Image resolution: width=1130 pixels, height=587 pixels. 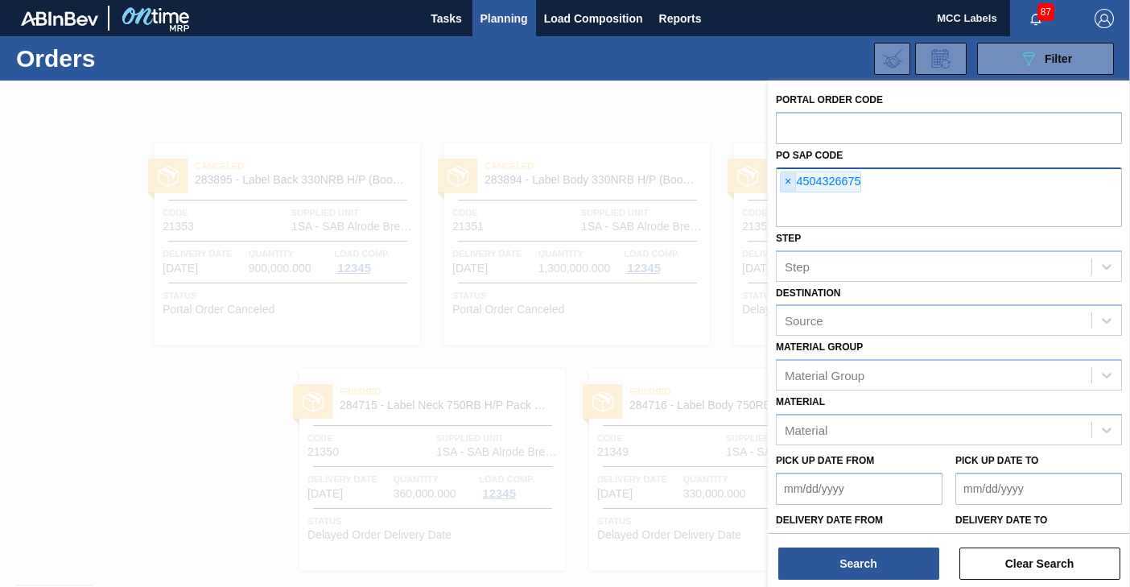 What do you see at coordinates (1104, 19) in the screenshot?
I see `img: Logout` at bounding box center [1104, 19].